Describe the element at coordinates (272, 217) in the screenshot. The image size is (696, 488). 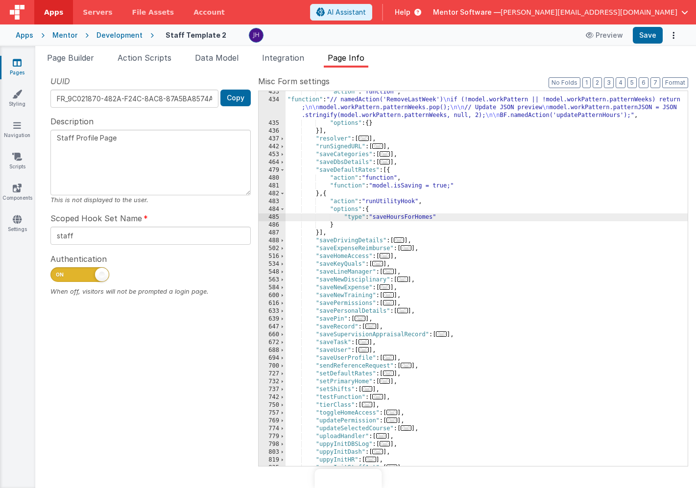
I see `div: 485` at that location.